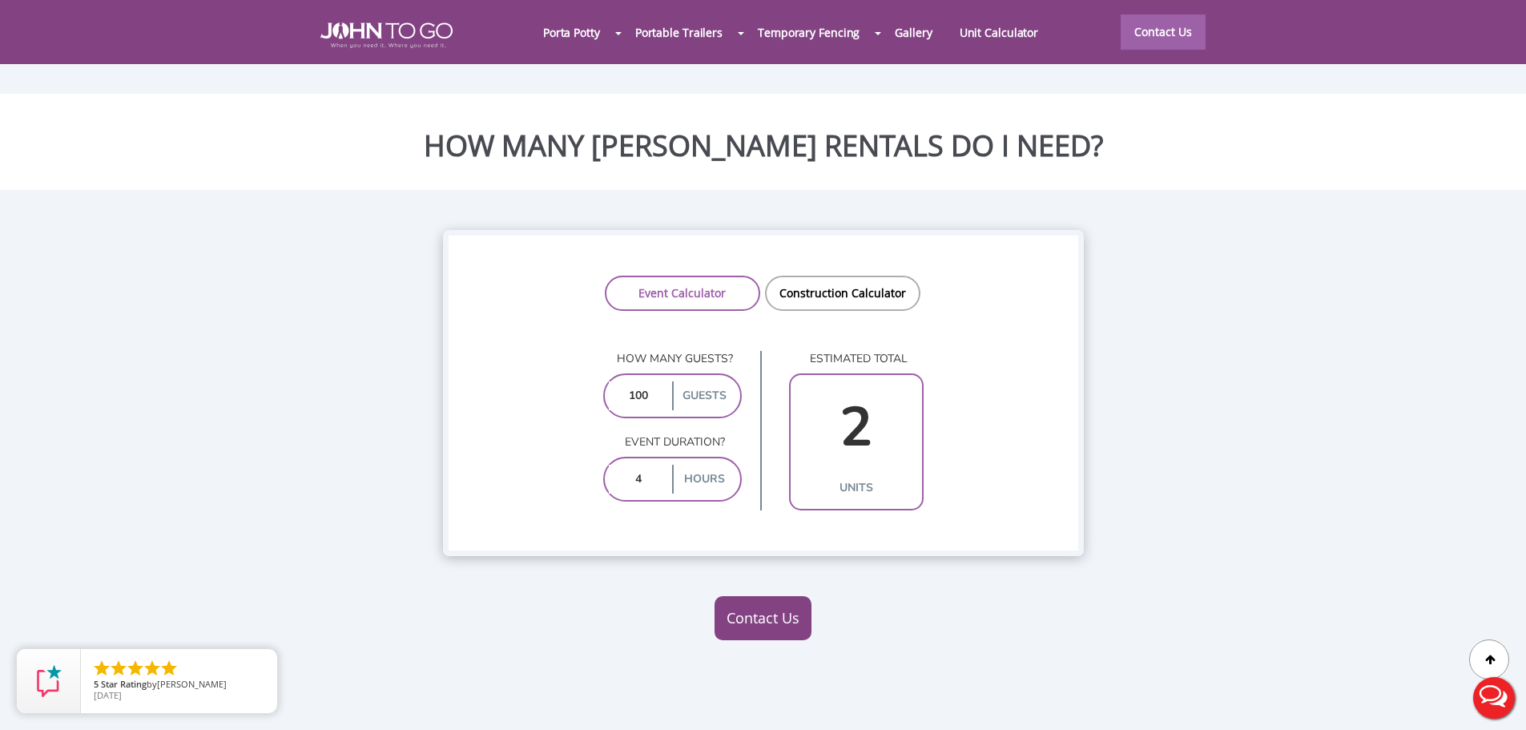  I want to click on img: JOHN to go, so click(386, 35).